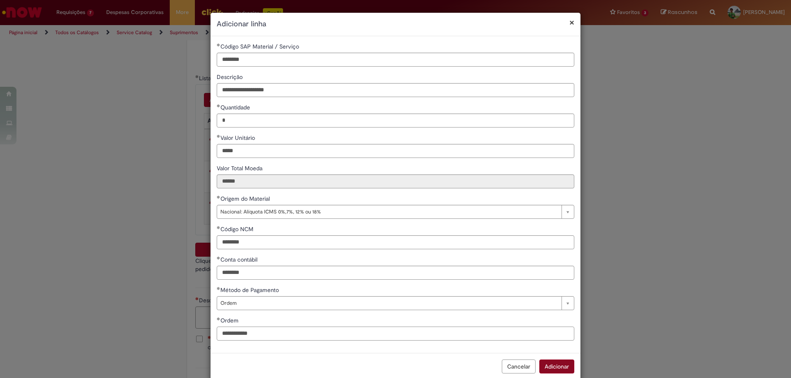 The width and height of the screenshot is (791, 378). Describe the element at coordinates (395, 24) in the screenshot. I see `h2: Adicionar linha` at that location.